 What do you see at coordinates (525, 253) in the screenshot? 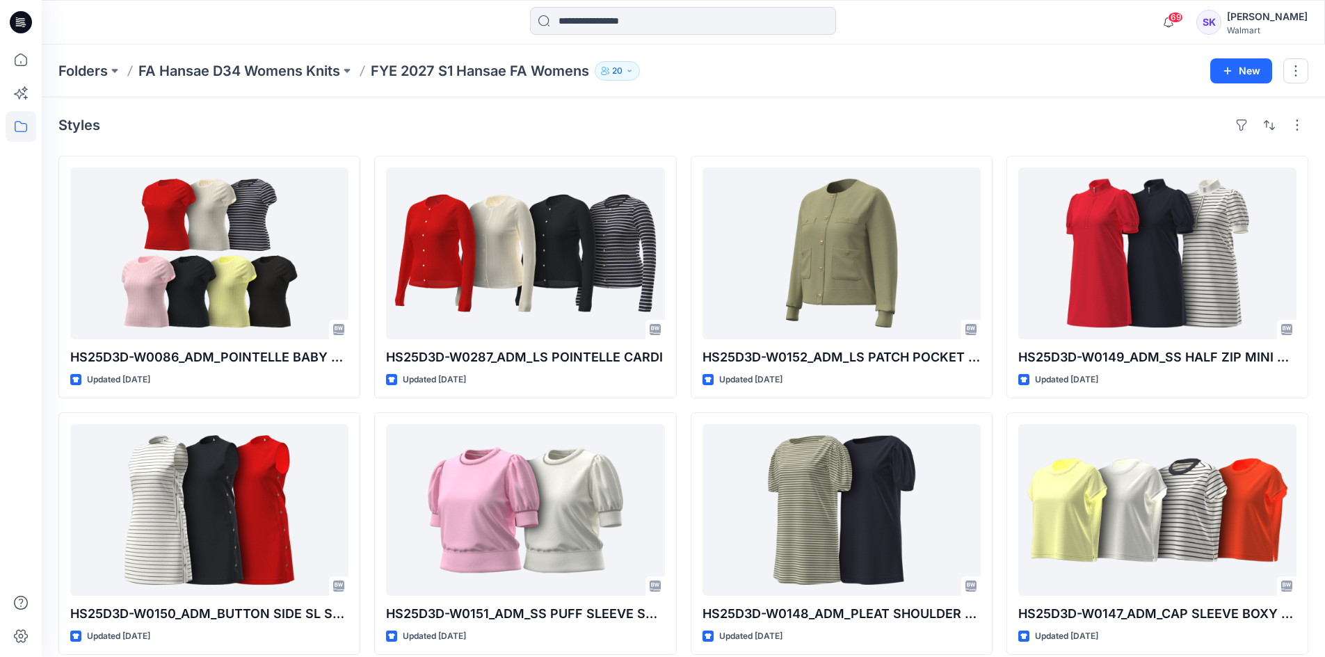
I see `a: HS25D3D-W0287_ADM_LS POINTELLE CARDI` at bounding box center [525, 253].